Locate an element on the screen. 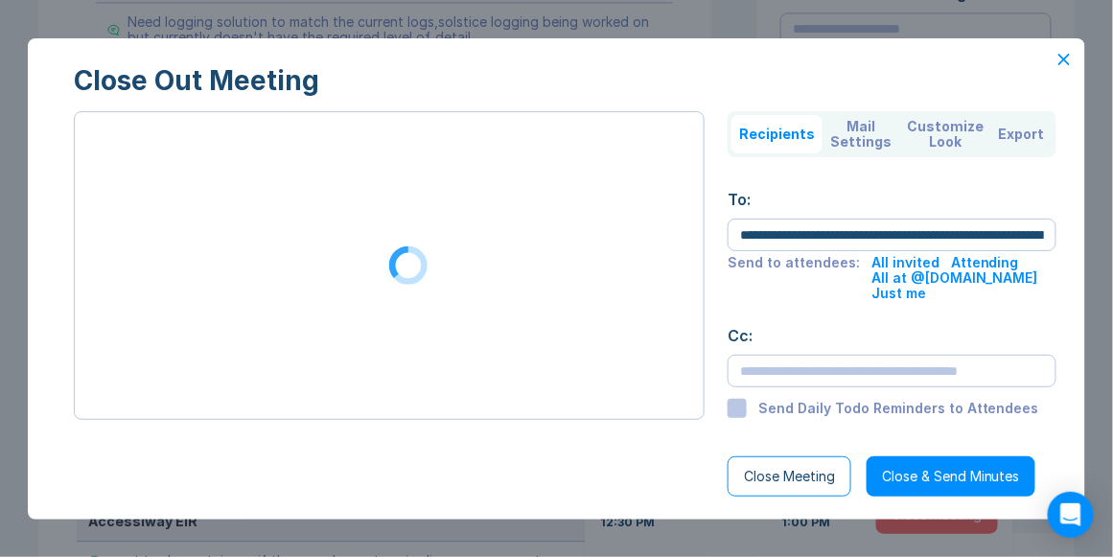 Image resolution: width=1113 pixels, height=557 pixels. button: Close & Send Minutes is located at coordinates (951, 476).